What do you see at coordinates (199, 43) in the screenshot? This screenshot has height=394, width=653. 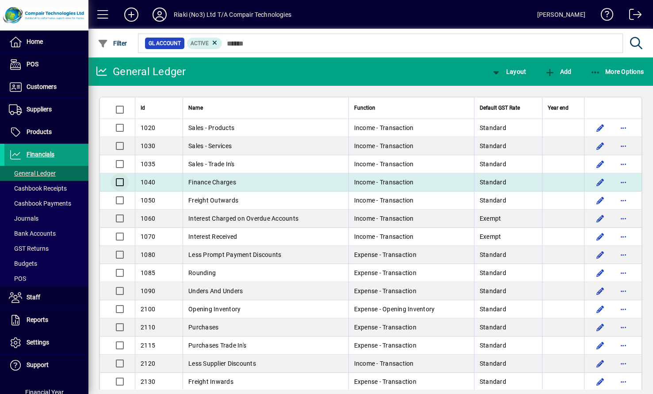 I see `span: Active` at bounding box center [199, 43].